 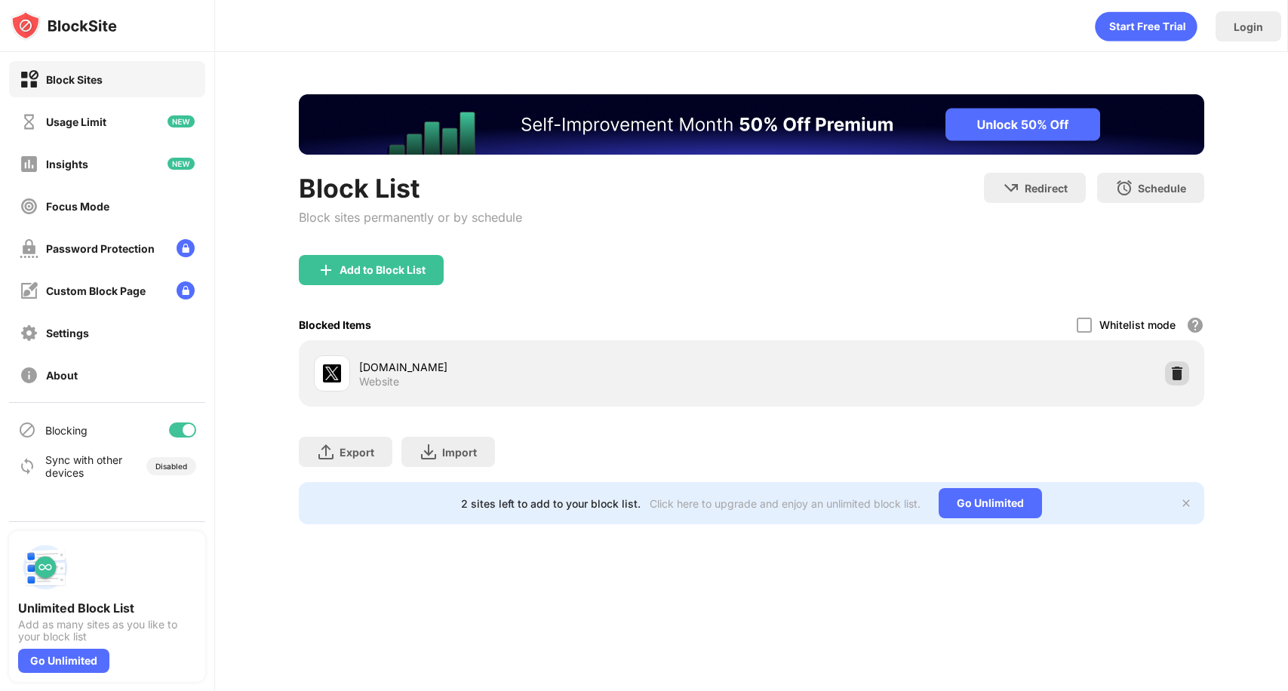 I want to click on div: animation, so click(x=1146, y=26).